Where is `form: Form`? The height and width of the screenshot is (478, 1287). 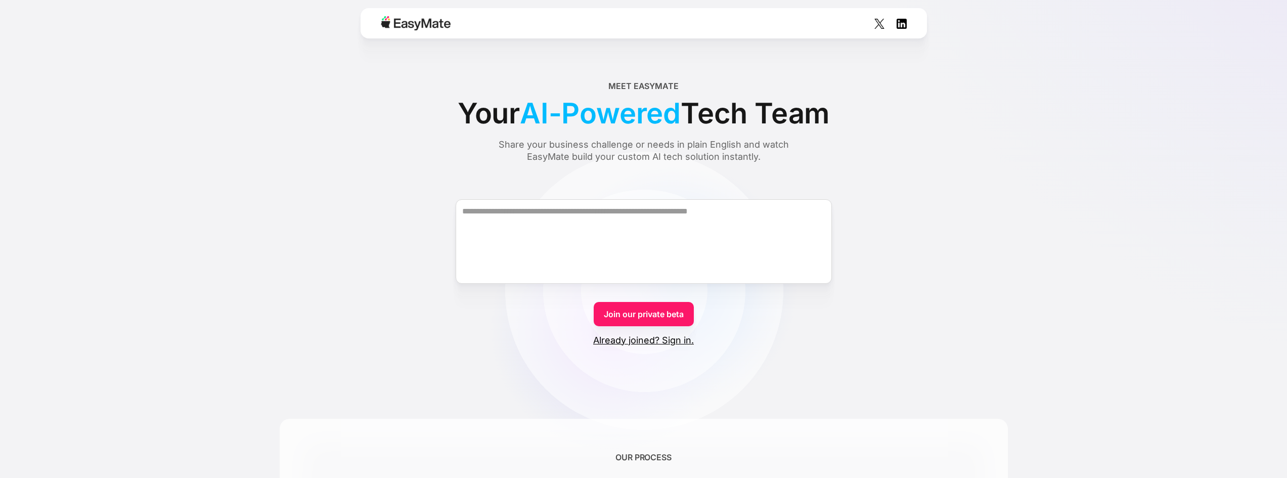 form: Form is located at coordinates (644, 263).